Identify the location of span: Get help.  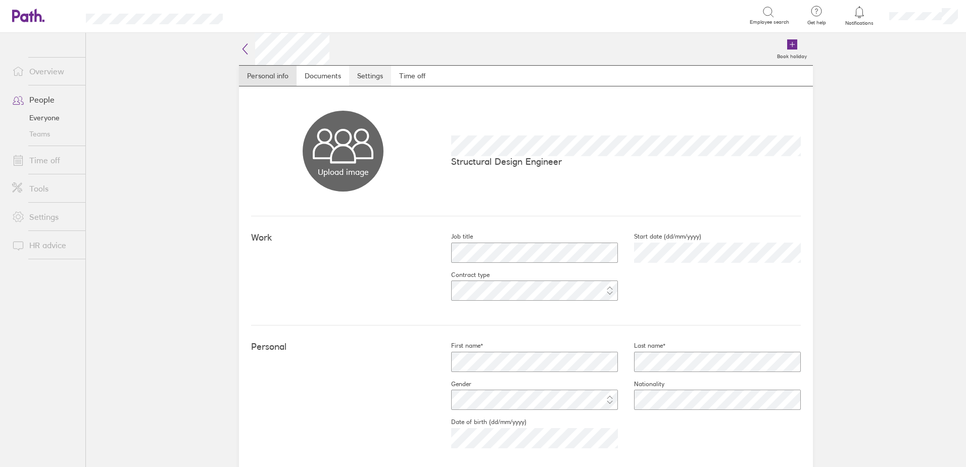
(817, 23).